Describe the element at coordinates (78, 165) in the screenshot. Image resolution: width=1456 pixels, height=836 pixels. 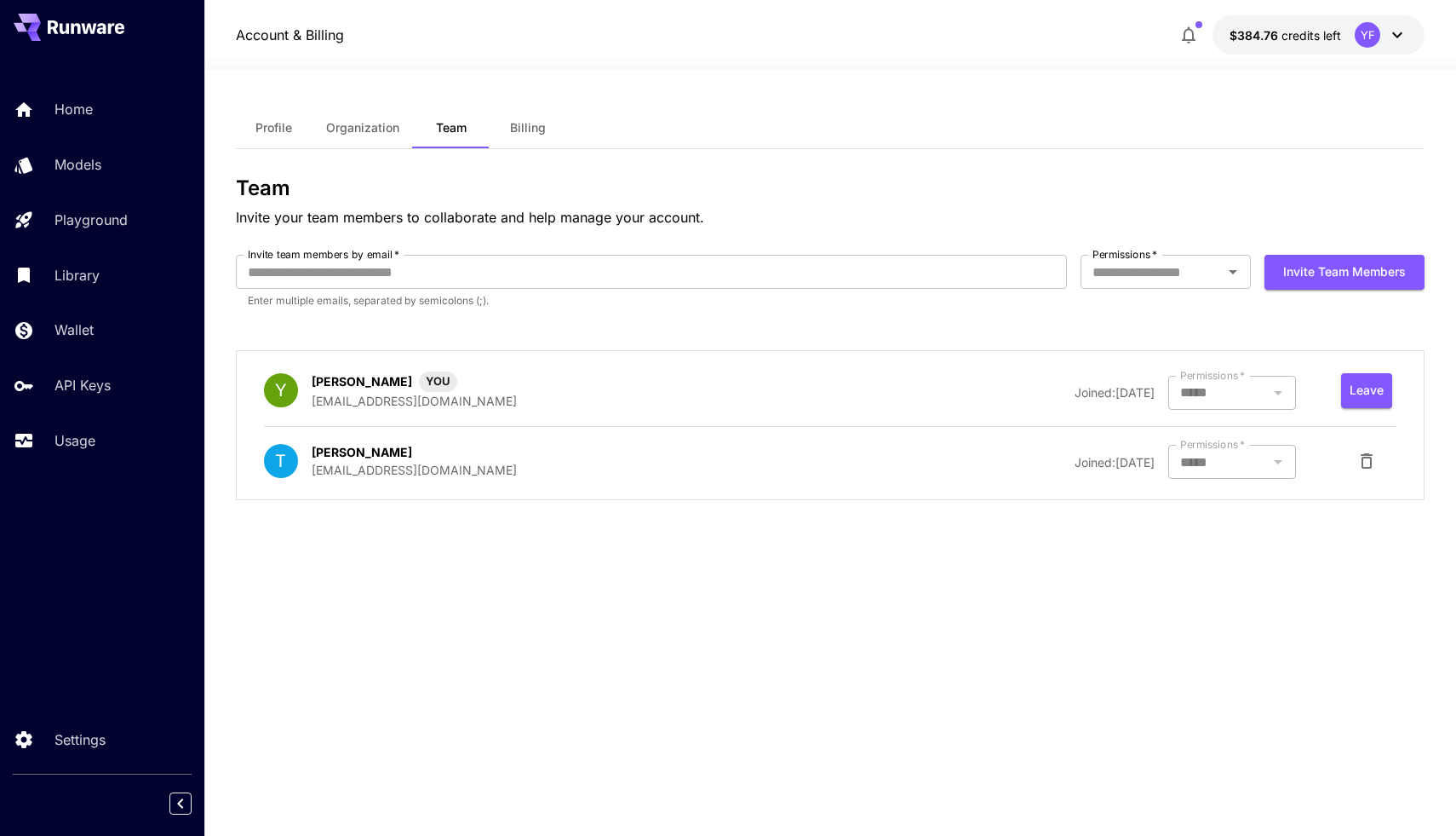
I see `p: Models` at that location.